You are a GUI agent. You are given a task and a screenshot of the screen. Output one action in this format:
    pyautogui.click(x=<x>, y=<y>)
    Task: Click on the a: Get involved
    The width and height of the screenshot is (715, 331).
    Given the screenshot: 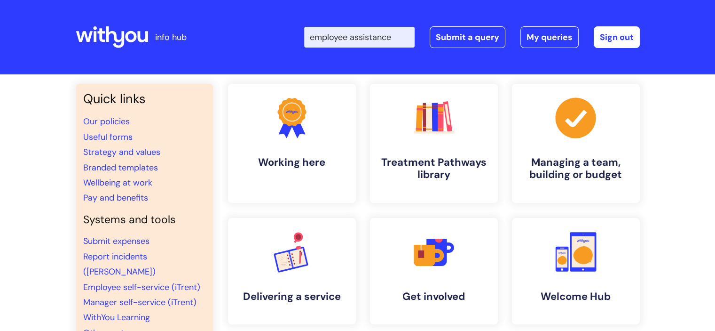 What is the action you would take?
    pyautogui.click(x=434, y=271)
    